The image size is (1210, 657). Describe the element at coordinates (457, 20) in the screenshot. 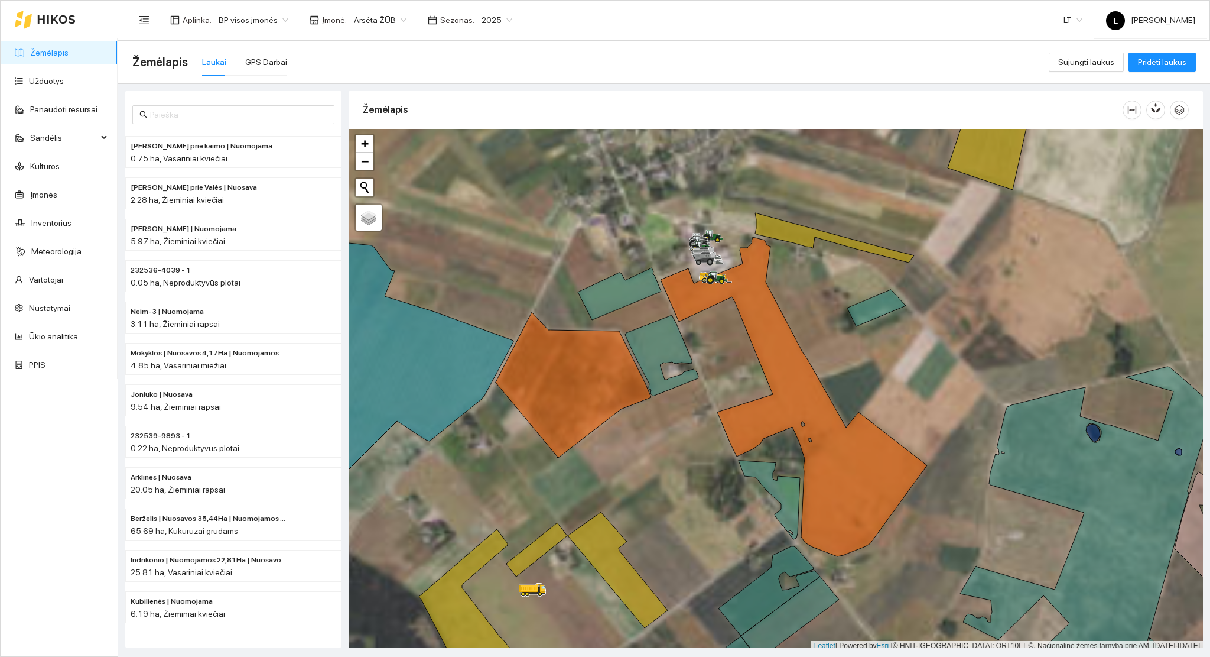

I see `span: Sezonas :` at that location.